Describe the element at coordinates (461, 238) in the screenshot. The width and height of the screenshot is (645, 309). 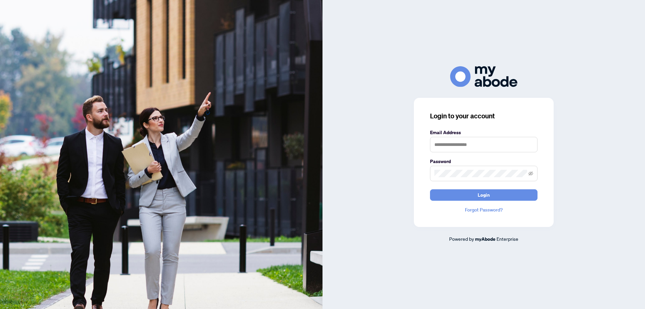
I see `span: Powered by` at that location.